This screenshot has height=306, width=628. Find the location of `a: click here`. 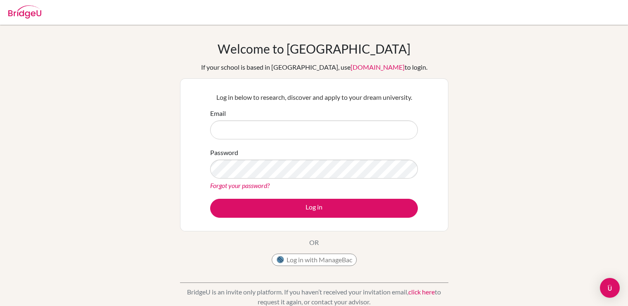

a: click here is located at coordinates (421, 292).